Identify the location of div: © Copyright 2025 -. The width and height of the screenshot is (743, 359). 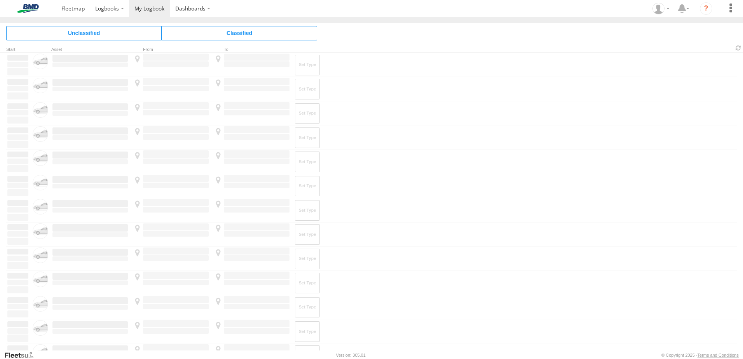
(700, 355).